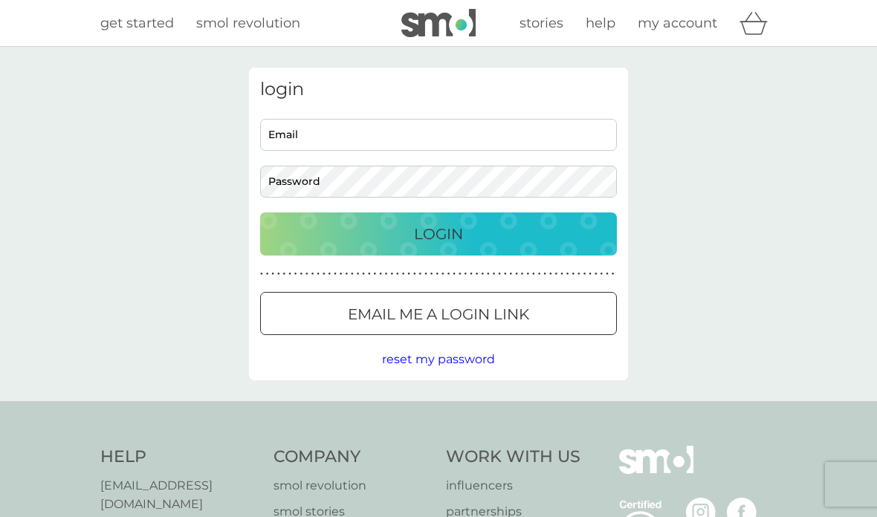  I want to click on button: reset my password, so click(438, 360).